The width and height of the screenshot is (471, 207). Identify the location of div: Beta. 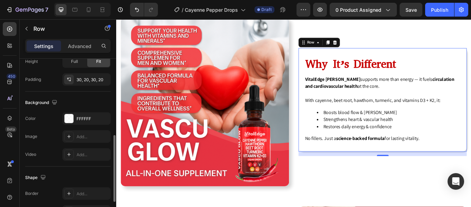
(11, 129).